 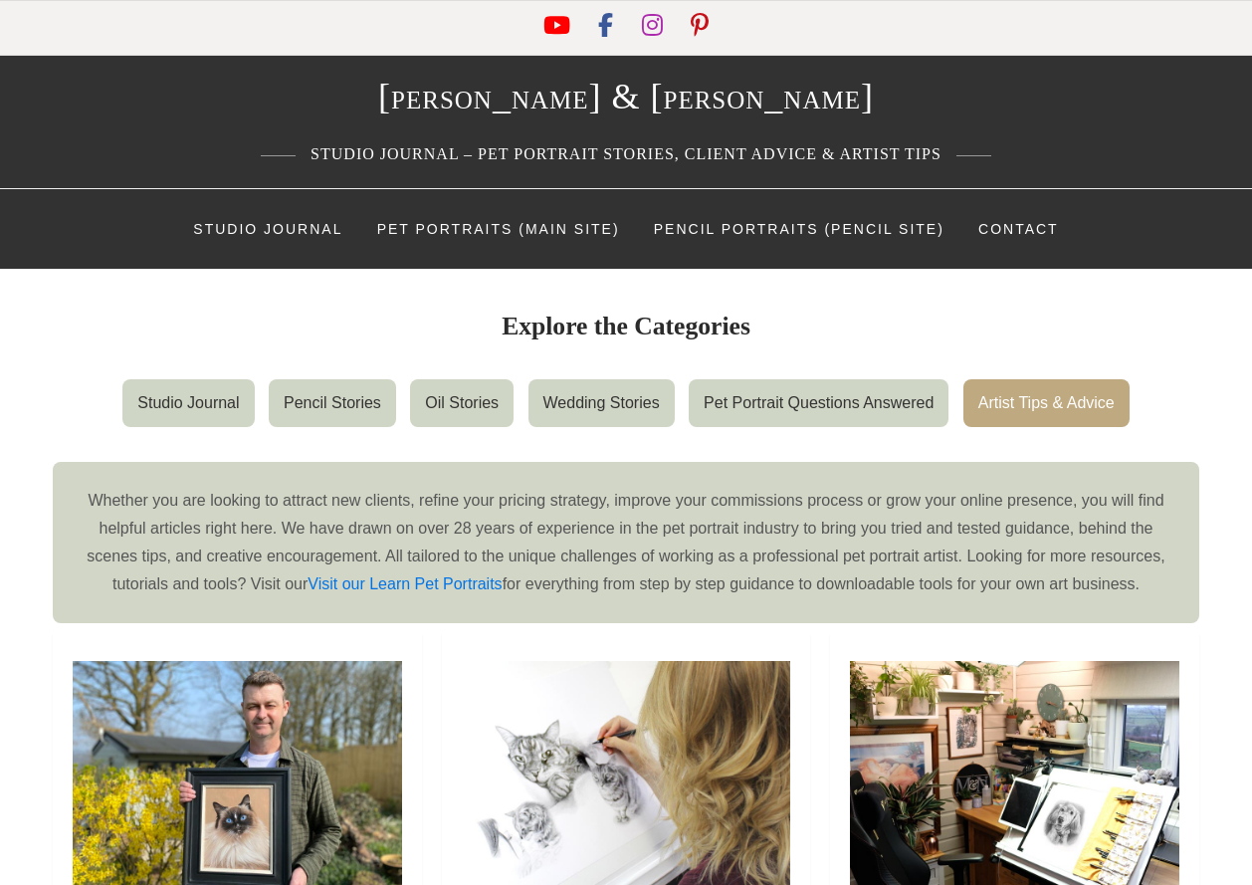 What do you see at coordinates (1046, 403) in the screenshot?
I see `a: Artist Tips & Advice` at bounding box center [1046, 403].